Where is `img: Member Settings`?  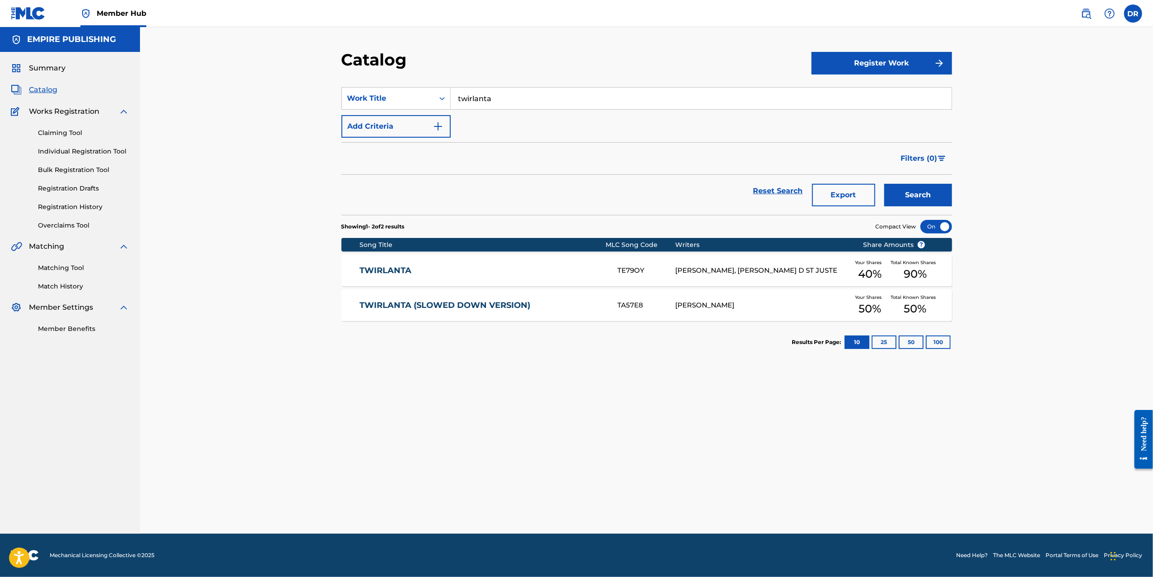
img: Member Settings is located at coordinates (16, 308).